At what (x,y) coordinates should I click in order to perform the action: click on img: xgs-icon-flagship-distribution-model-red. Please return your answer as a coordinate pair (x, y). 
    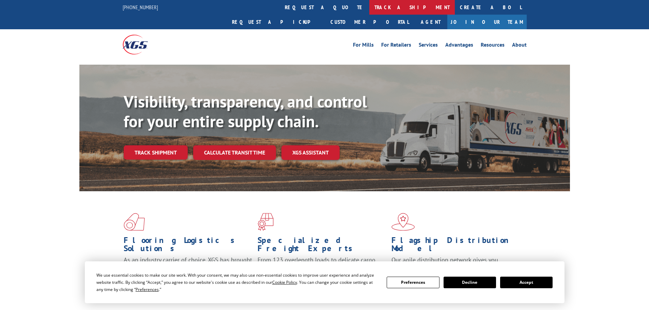
    Looking at the image, I should click on (403, 222).